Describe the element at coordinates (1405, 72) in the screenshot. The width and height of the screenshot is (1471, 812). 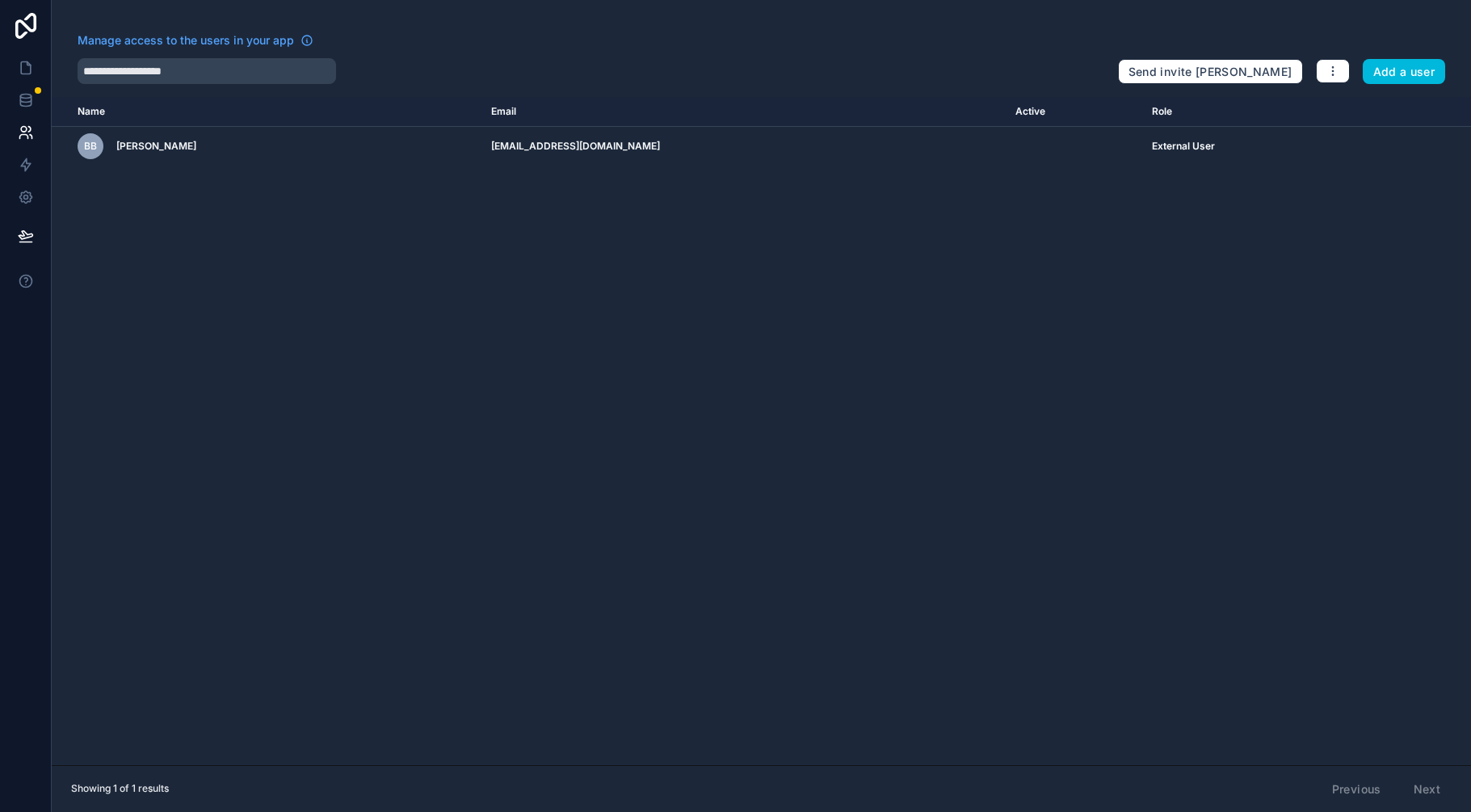
I see `button: Add a user` at that location.